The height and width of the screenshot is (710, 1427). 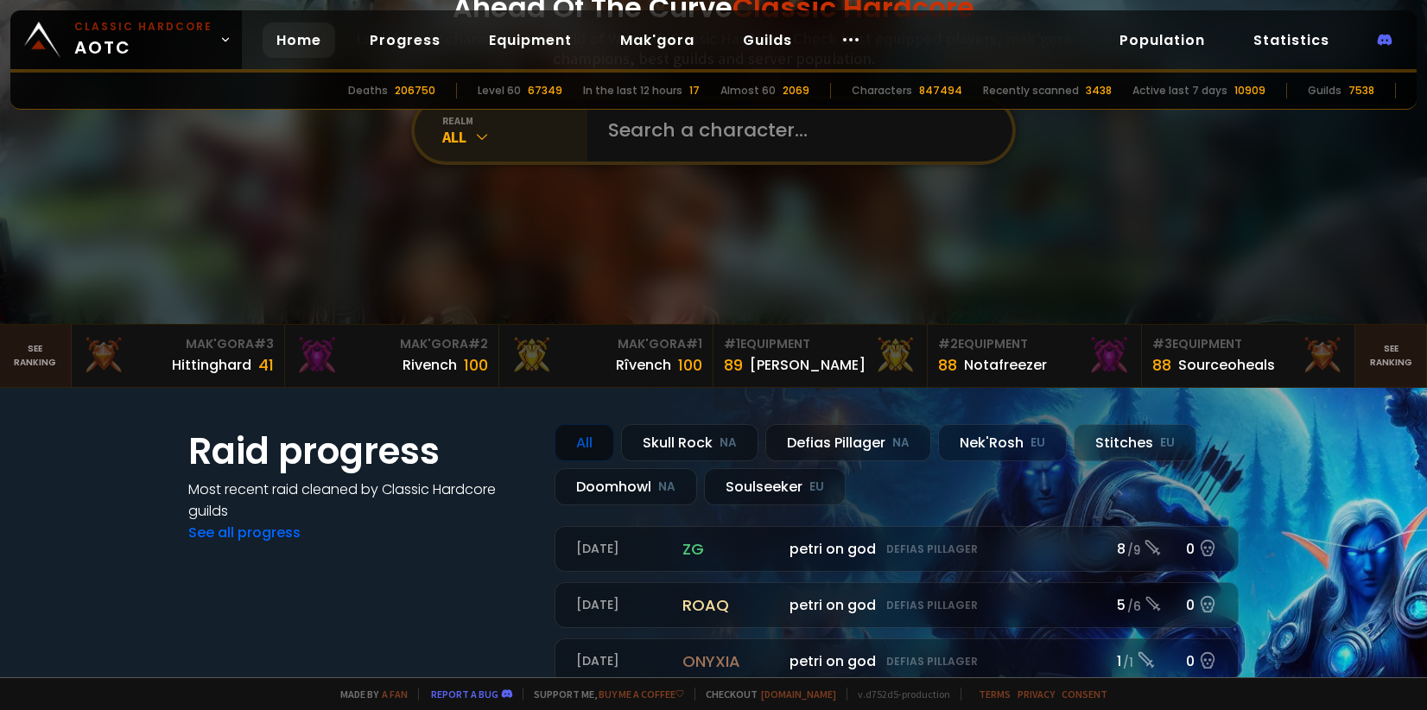 What do you see at coordinates (1249, 356) in the screenshot?
I see `a: #3Equipment88Sourceoheals` at bounding box center [1249, 356].